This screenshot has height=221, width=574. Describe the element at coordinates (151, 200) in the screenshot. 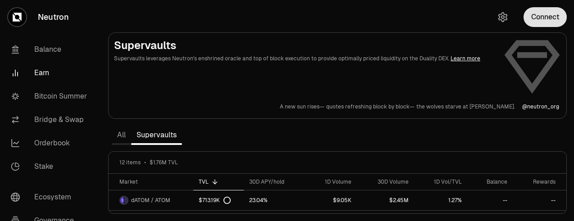

I see `a: dATOM LogoATOM LogodATOM / ATOM` at that location.